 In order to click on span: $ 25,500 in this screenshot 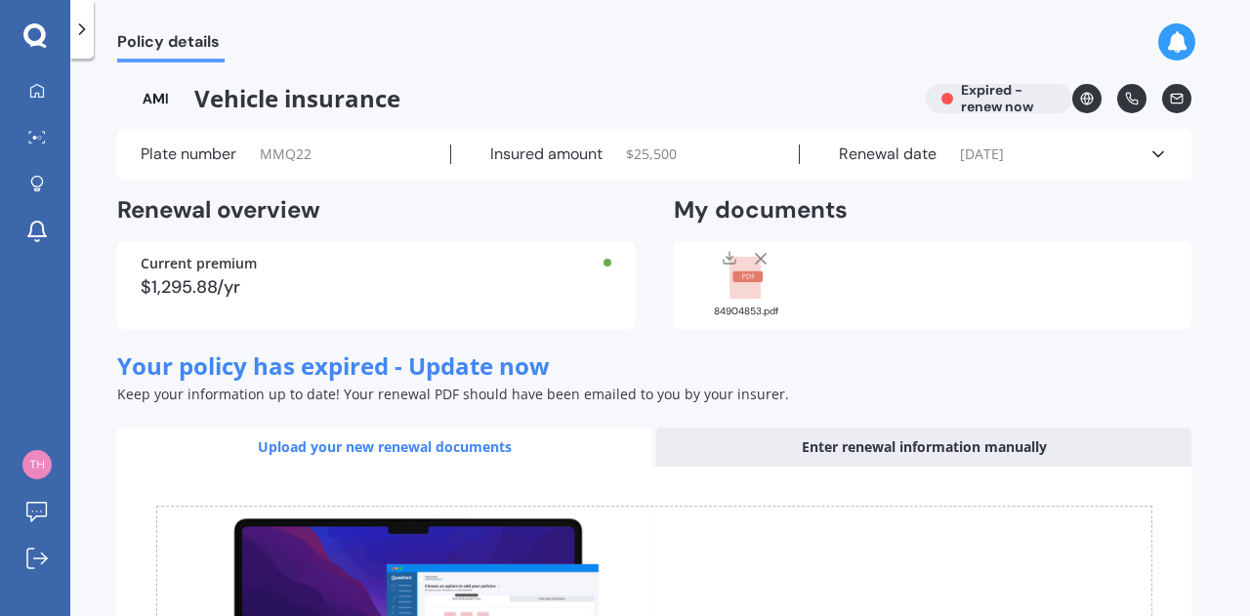, I will do `click(652, 154)`.